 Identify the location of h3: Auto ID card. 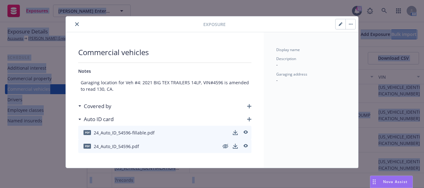
(99, 120).